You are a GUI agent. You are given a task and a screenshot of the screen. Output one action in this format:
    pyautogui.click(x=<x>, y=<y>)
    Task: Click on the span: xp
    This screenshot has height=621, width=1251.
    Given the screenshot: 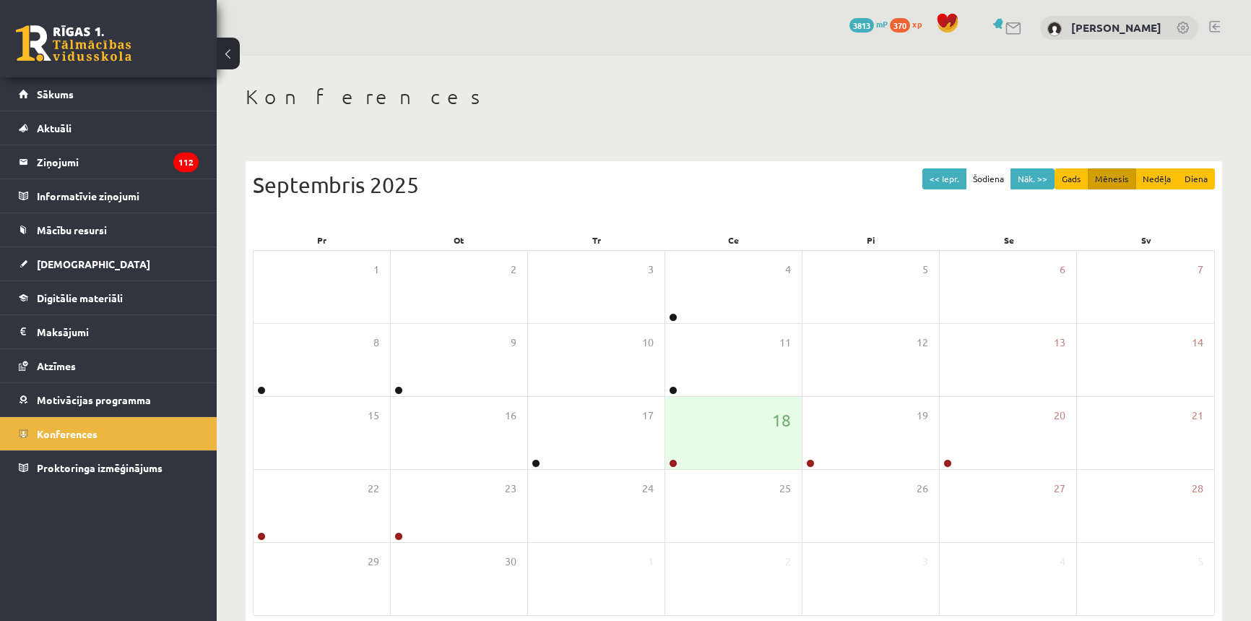 What is the action you would take?
    pyautogui.click(x=917, y=24)
    